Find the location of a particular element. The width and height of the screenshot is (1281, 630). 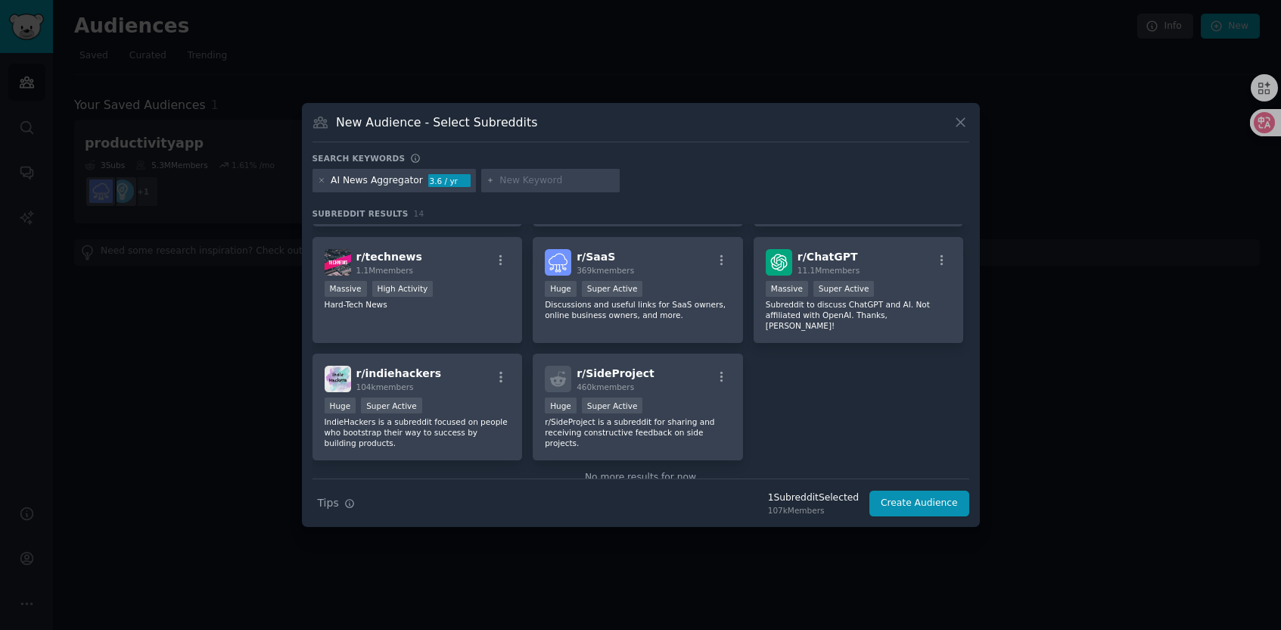

h3: New Audience - Select Subreddits is located at coordinates (437, 122).